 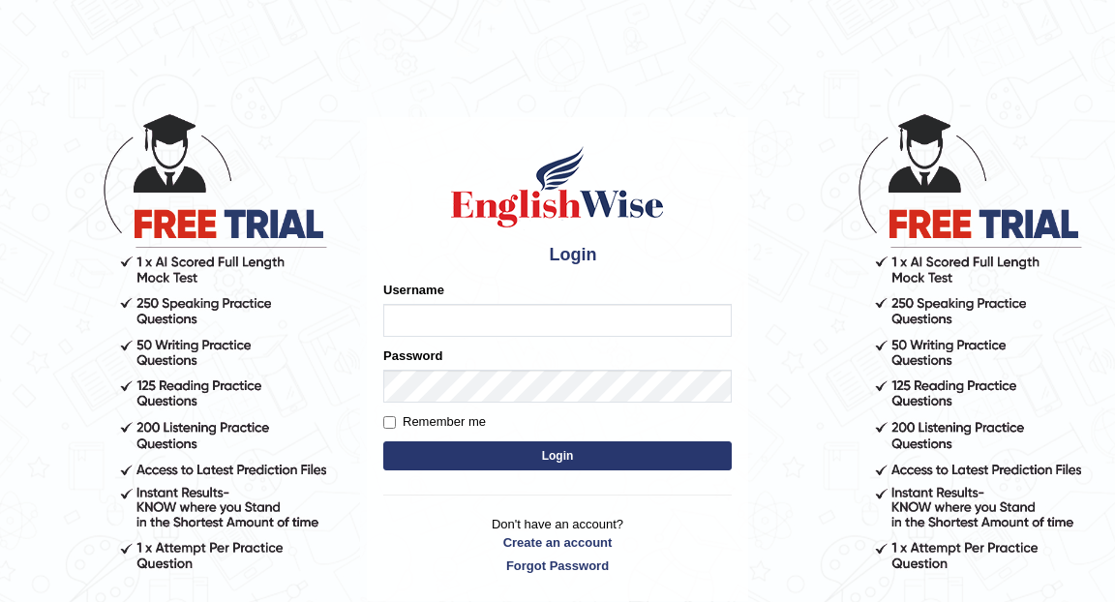 I want to click on a: Create an account, so click(x=558, y=542).